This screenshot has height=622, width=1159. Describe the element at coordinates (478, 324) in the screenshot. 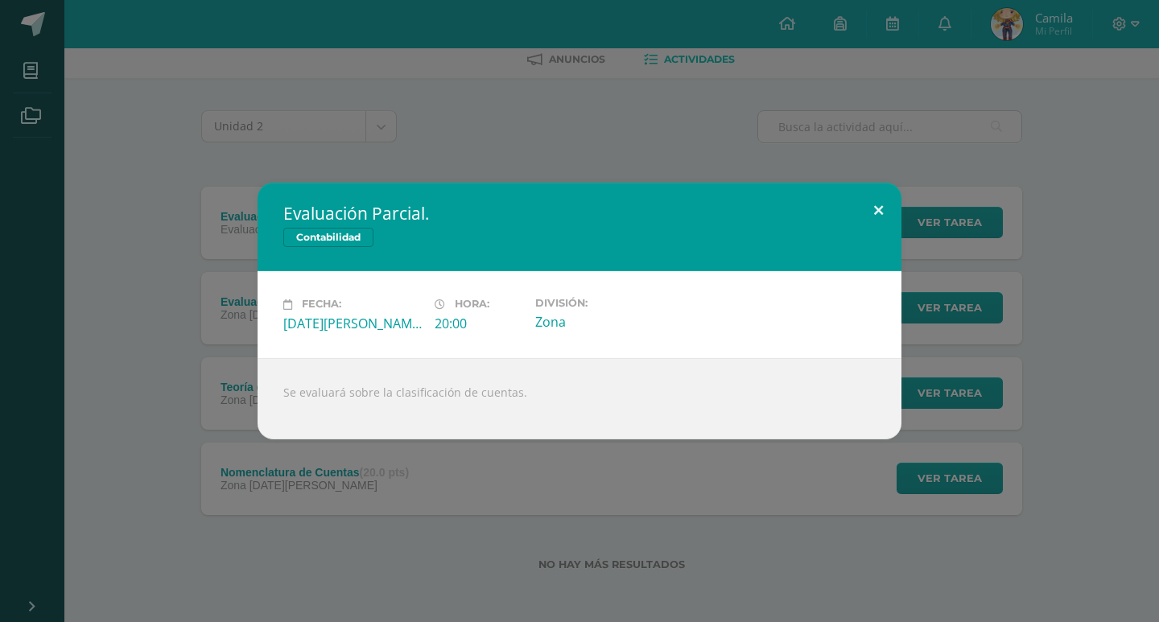

I see `div: 20:00` at that location.